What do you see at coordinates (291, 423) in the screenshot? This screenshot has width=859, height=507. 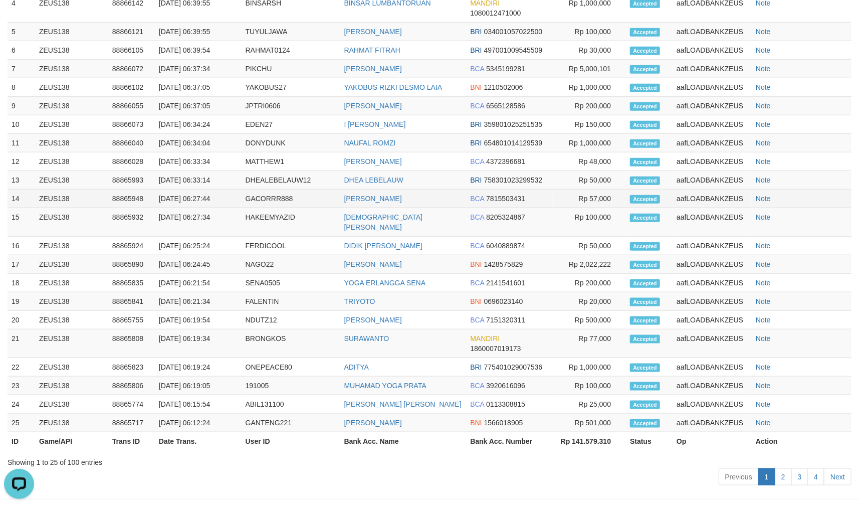 I see `td: GANTENG221` at bounding box center [291, 423].